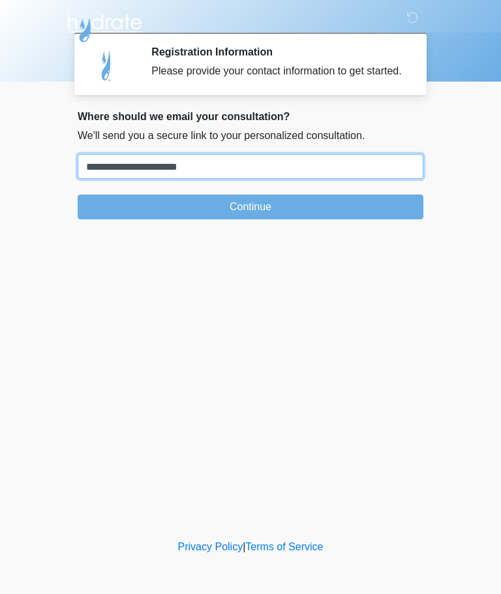 The image size is (501, 594). Describe the element at coordinates (251, 116) in the screenshot. I see `h2: Where should we email your consultation?` at that location.